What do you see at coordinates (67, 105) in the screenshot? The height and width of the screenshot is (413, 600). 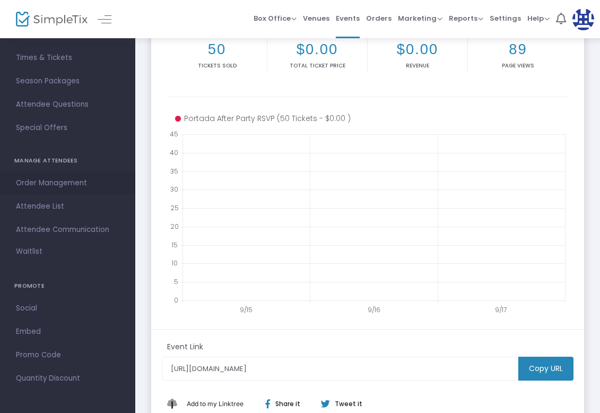 I see `span: Attendee Questions` at bounding box center [67, 105].